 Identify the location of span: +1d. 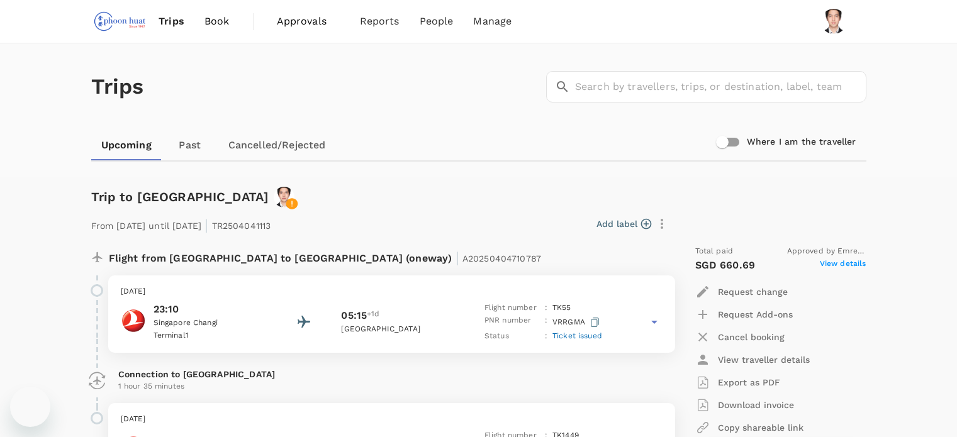
(373, 316).